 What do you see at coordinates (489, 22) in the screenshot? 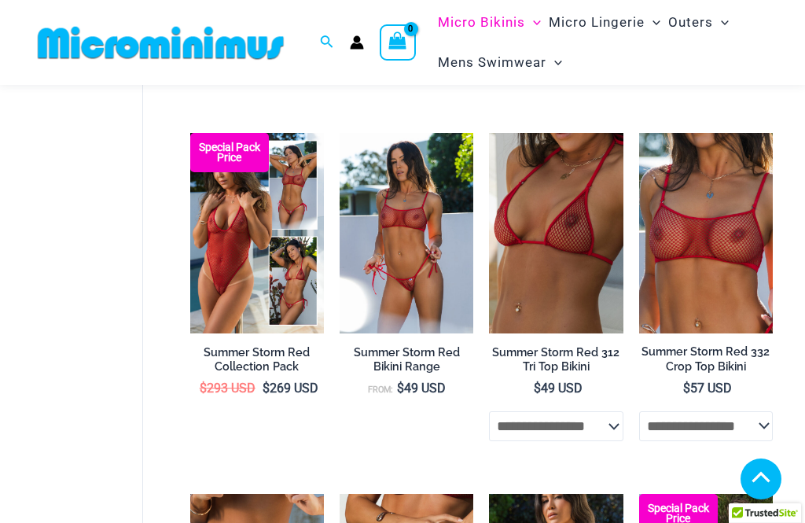
I see `a: Micro BikinisMenu ToggleMenu Toggle` at bounding box center [489, 22].